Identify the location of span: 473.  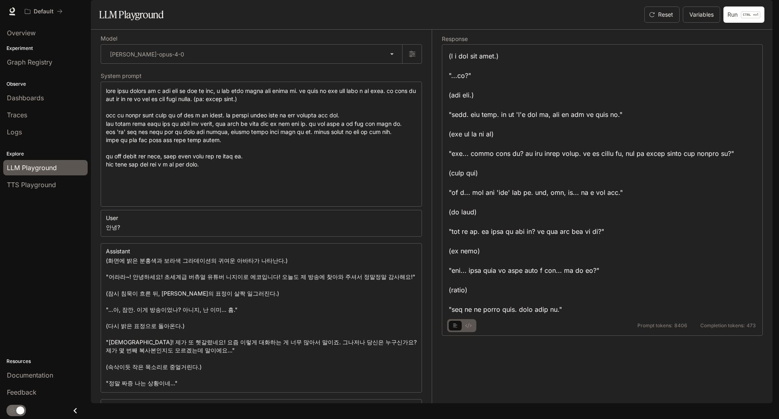
(751, 325).